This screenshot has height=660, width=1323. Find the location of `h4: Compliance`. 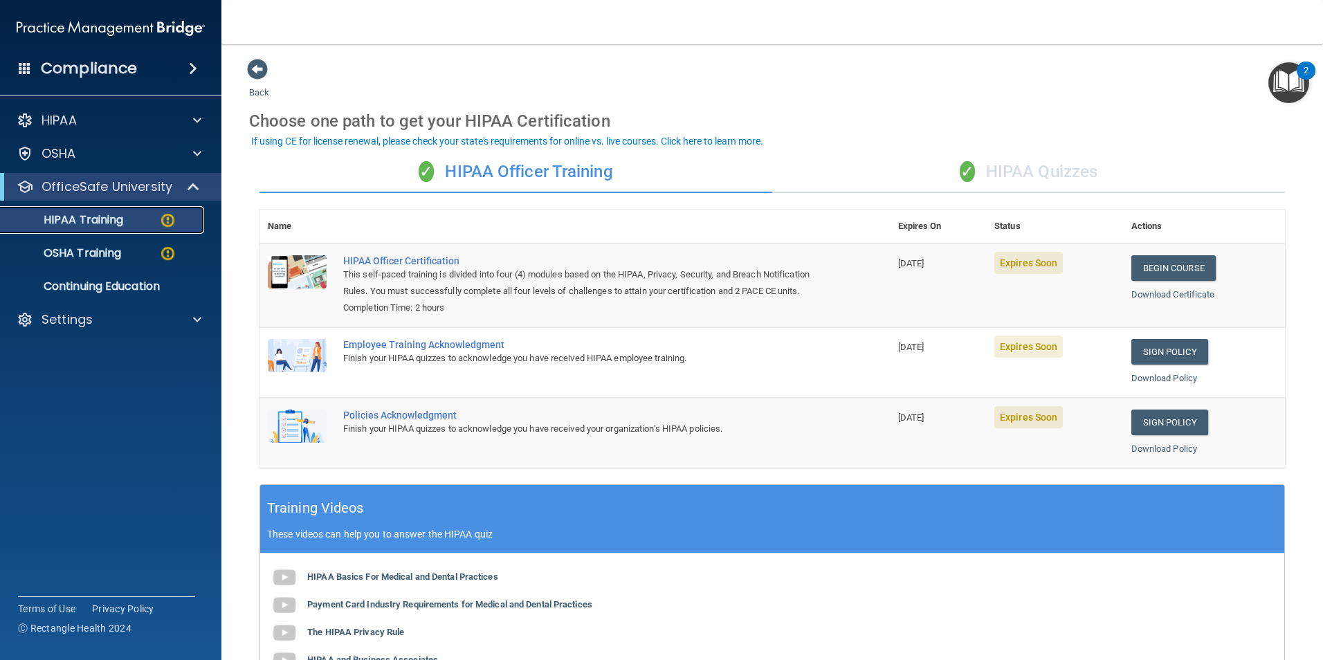

h4: Compliance is located at coordinates (89, 69).